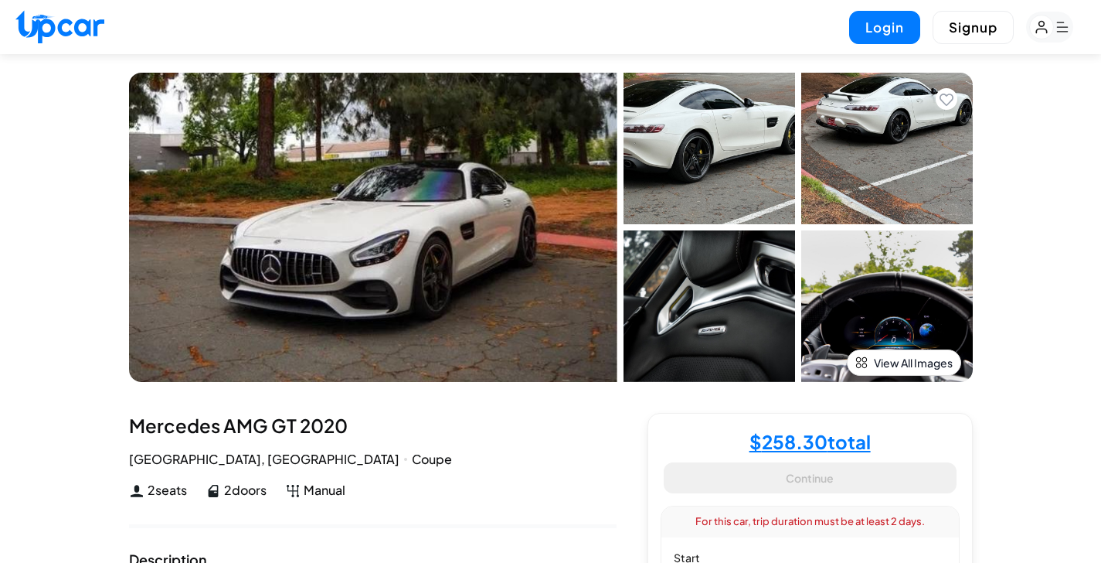 The image size is (1101, 563). I want to click on button: Add to favorites, so click(947, 99).